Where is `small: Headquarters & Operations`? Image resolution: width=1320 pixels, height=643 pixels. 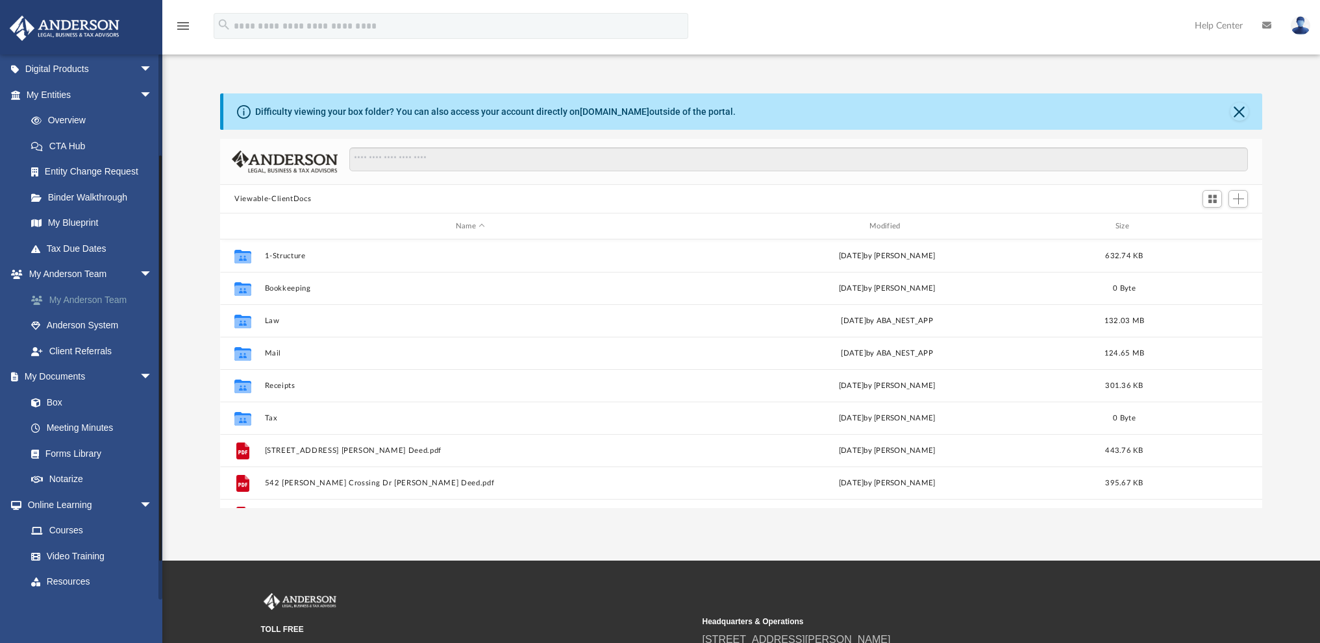 small: Headquarters & Operations is located at coordinates (919, 622).